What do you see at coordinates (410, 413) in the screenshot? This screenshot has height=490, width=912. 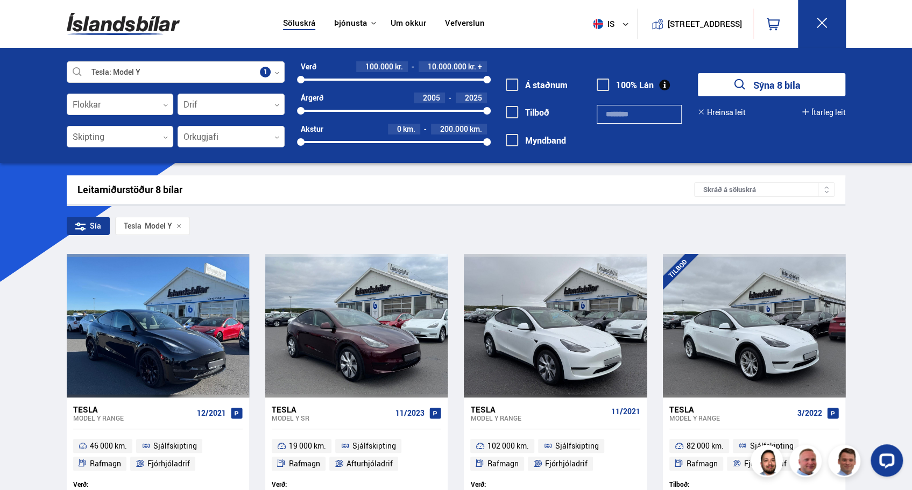 I see `span: 11/2023` at bounding box center [410, 413].